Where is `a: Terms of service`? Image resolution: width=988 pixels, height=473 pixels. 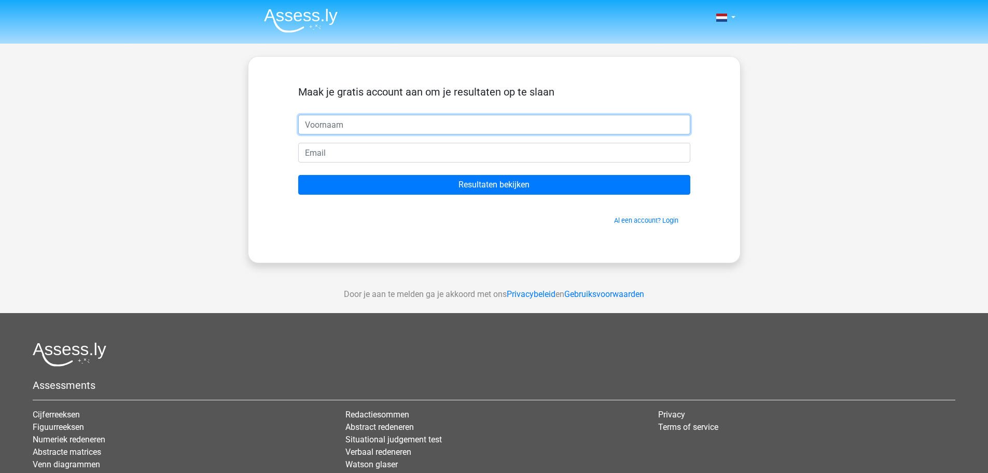
a: Terms of service is located at coordinates (689, 427).